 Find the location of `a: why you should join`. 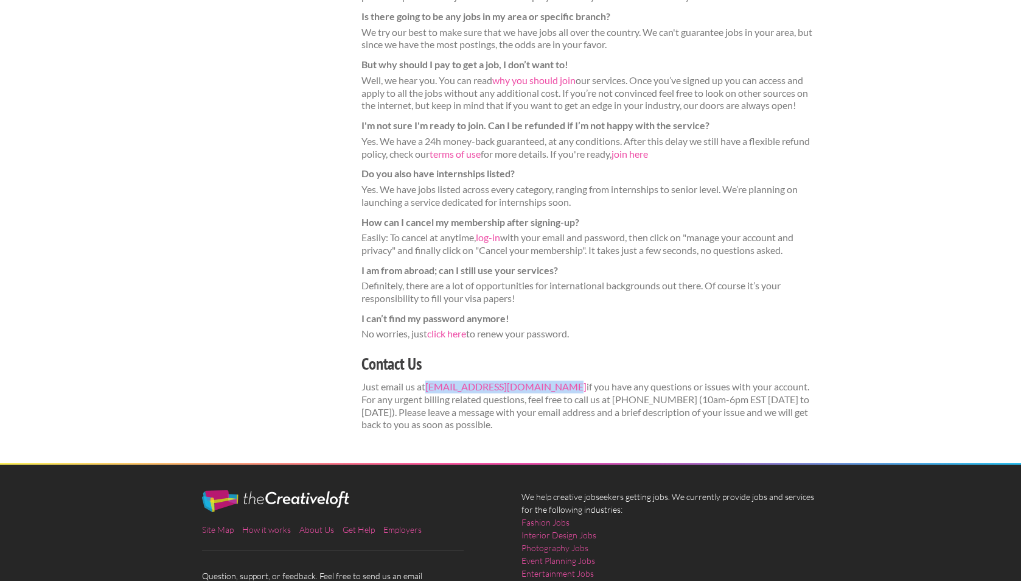

a: why you should join is located at coordinates (534, 80).